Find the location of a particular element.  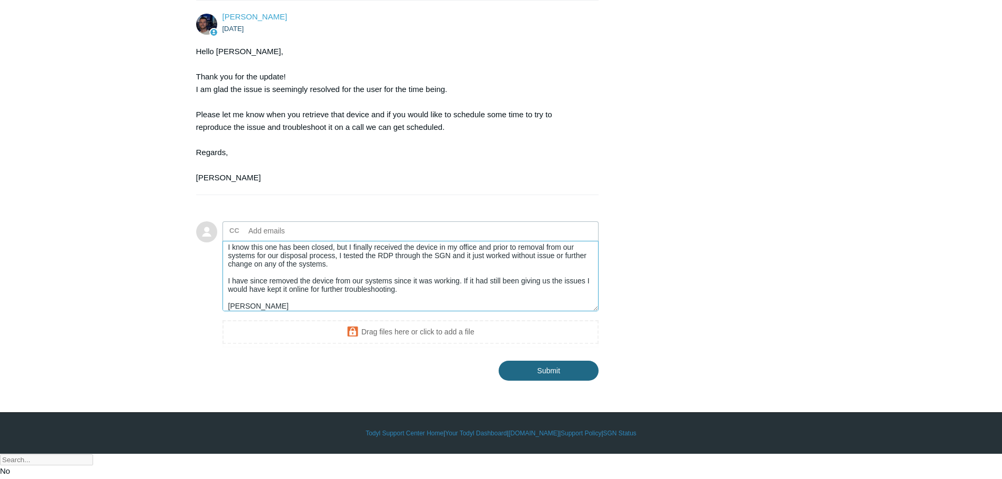

a: SGN Status is located at coordinates (620, 433).